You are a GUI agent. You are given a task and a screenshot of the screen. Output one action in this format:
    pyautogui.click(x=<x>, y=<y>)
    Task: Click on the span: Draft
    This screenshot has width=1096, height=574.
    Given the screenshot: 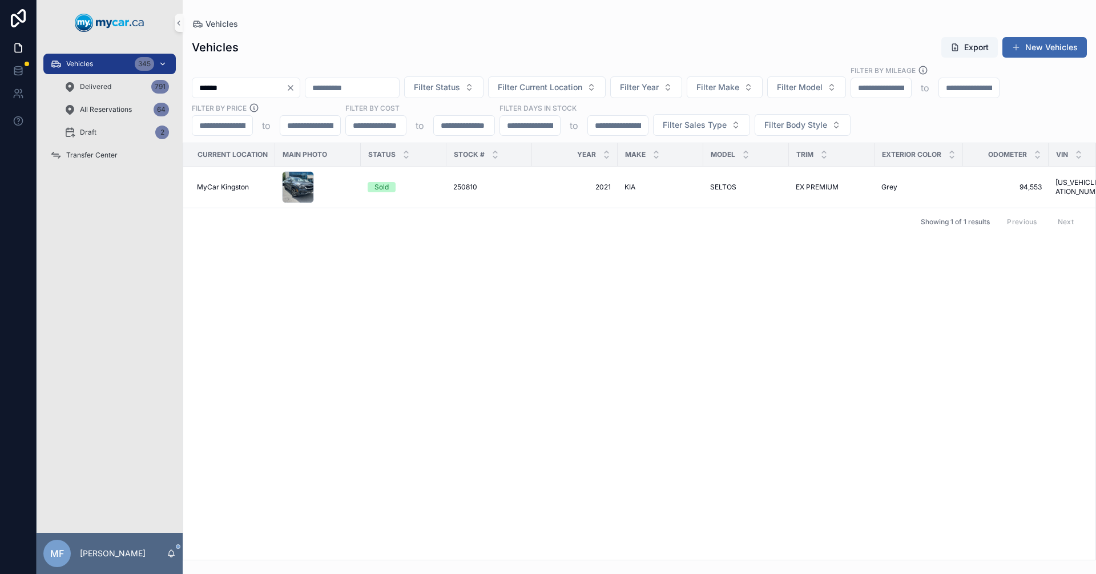 What is the action you would take?
    pyautogui.click(x=88, y=132)
    